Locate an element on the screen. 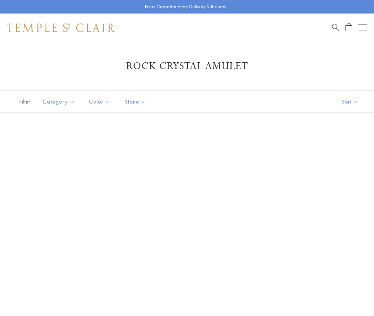 This screenshot has height=316, width=374. button: Stone is located at coordinates (135, 102).